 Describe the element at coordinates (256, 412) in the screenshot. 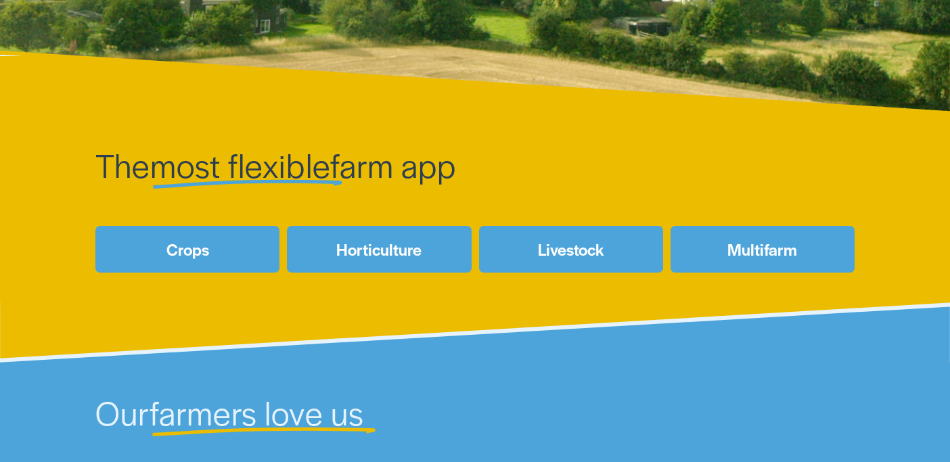

I see `span: farmers love us` at that location.